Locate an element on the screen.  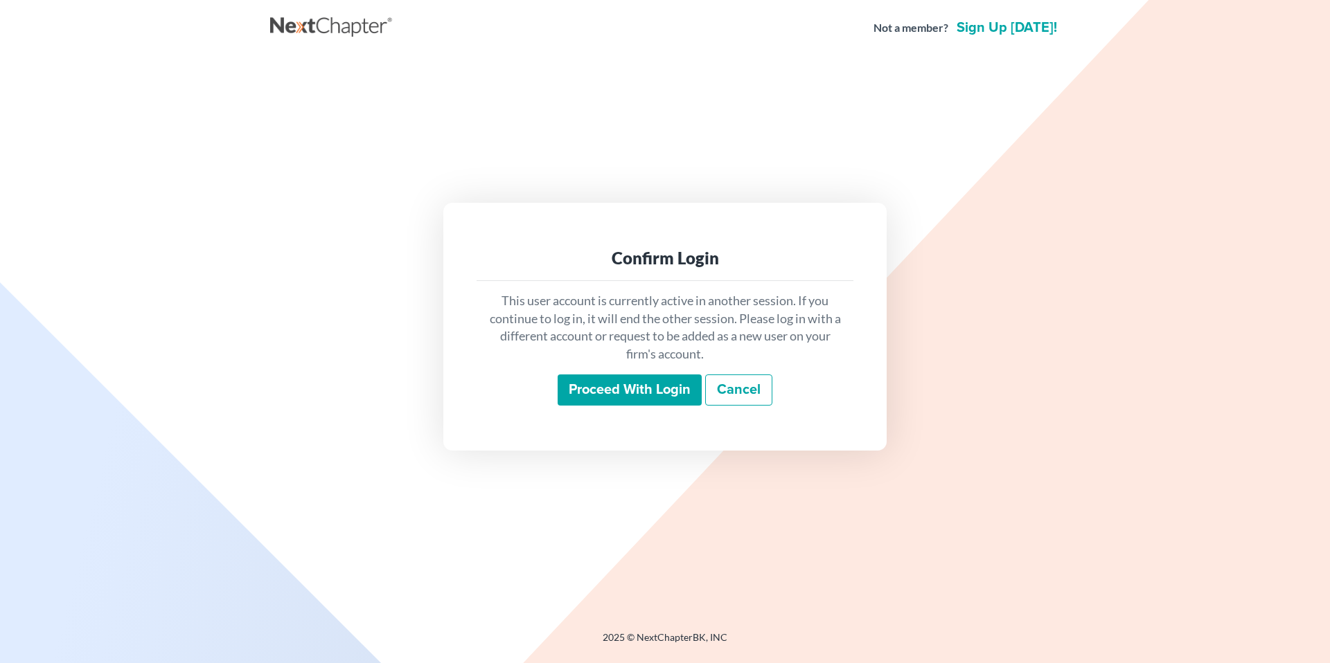
div: 2025 © NextChapterBK, INC is located at coordinates (665, 643).